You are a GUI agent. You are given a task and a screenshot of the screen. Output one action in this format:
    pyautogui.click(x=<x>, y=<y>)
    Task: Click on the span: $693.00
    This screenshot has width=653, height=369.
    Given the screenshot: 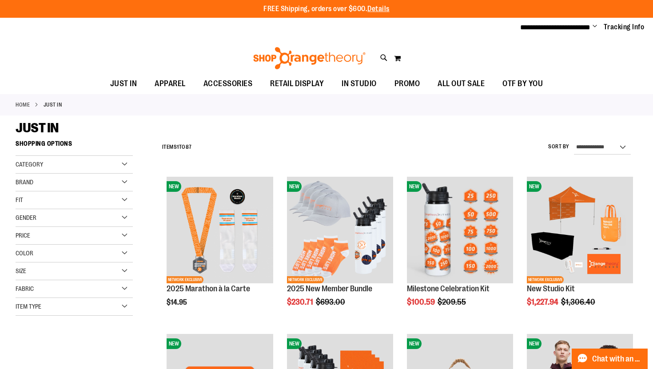 What is the action you would take?
    pyautogui.click(x=331, y=302)
    